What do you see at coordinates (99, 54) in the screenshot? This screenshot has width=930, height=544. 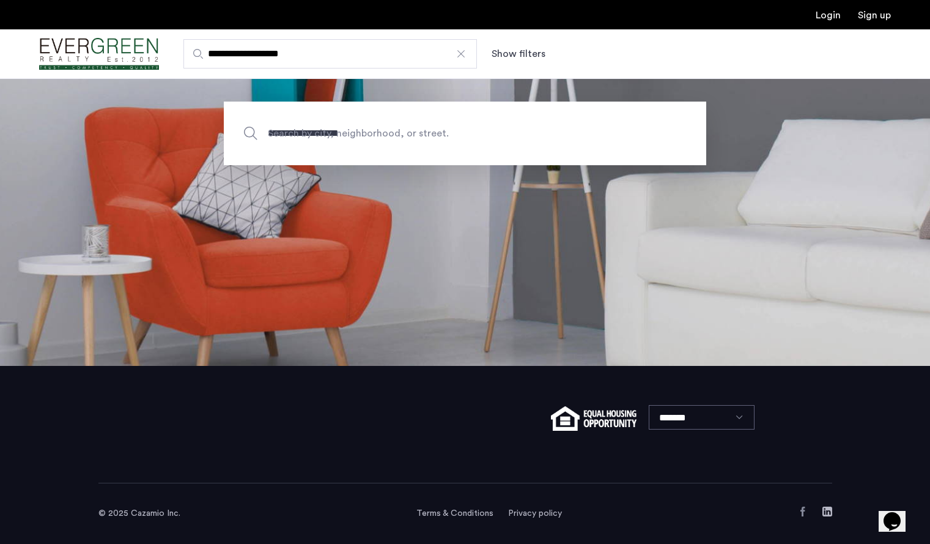 I see `img: logo` at bounding box center [99, 54].